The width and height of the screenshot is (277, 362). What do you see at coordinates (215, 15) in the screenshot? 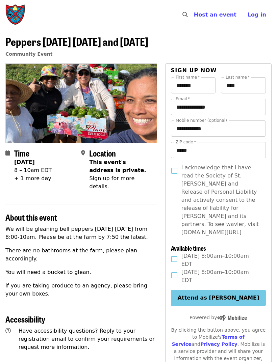
I see `span: Host an event` at bounding box center [215, 15].